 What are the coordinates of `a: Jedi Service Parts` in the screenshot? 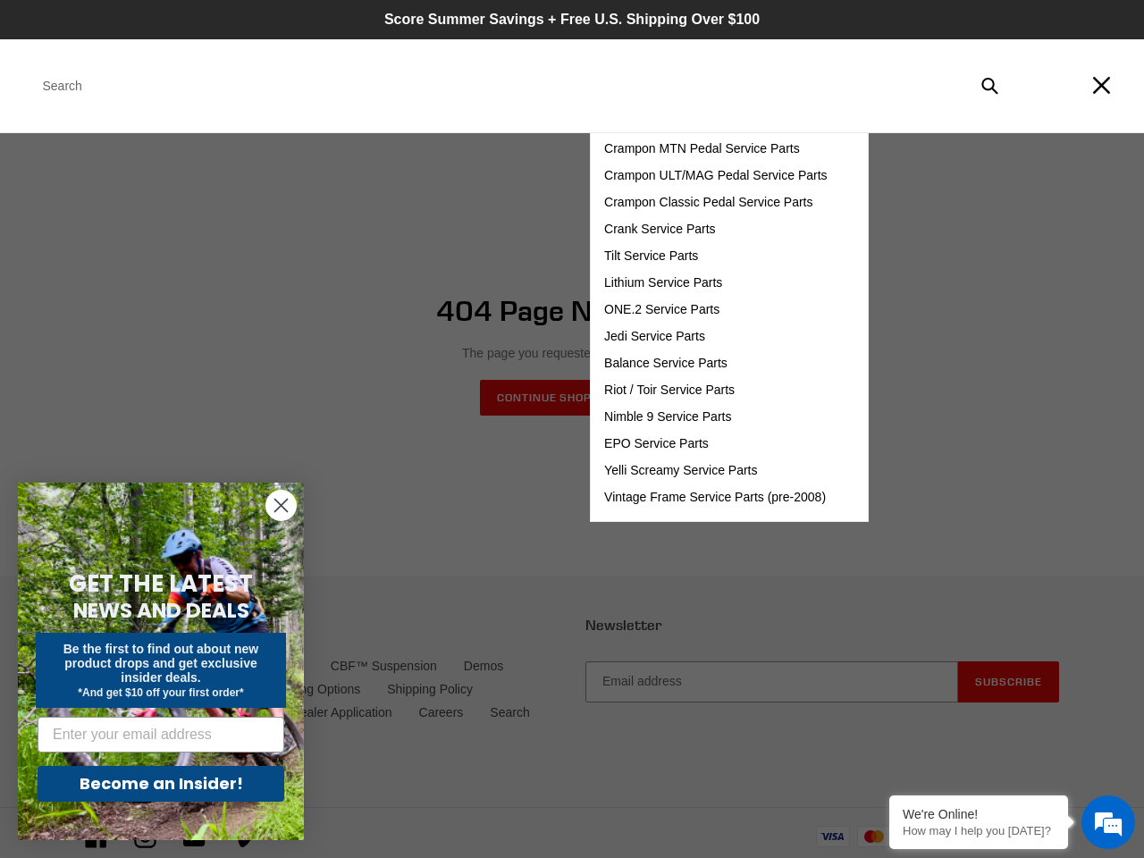 It's located at (716, 337).